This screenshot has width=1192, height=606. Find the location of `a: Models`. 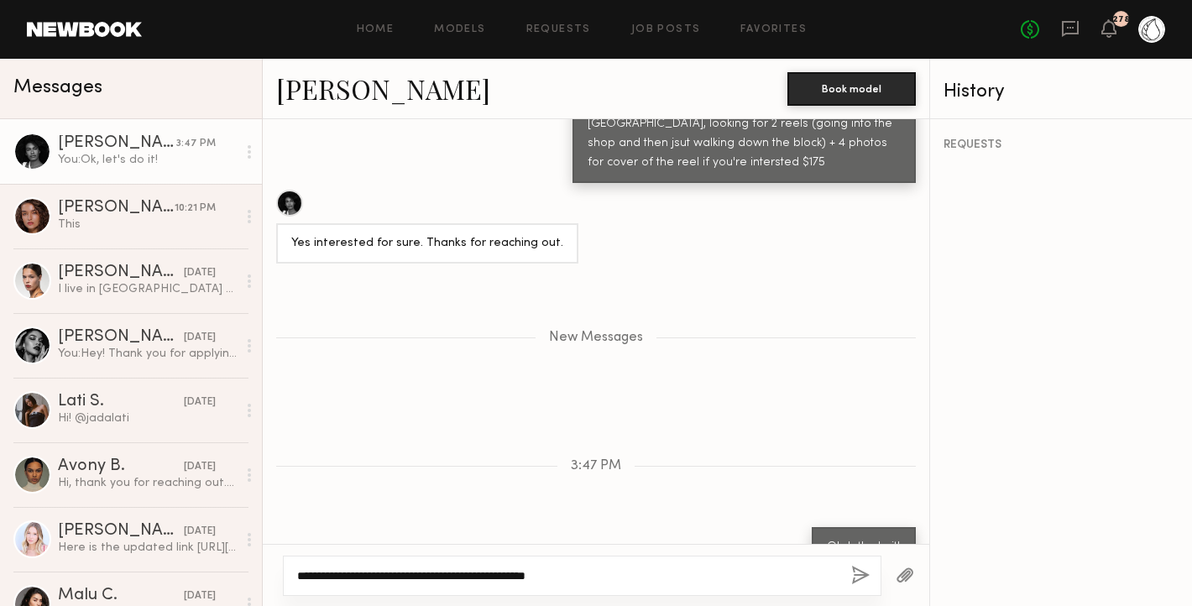

a: Models is located at coordinates (459, 29).